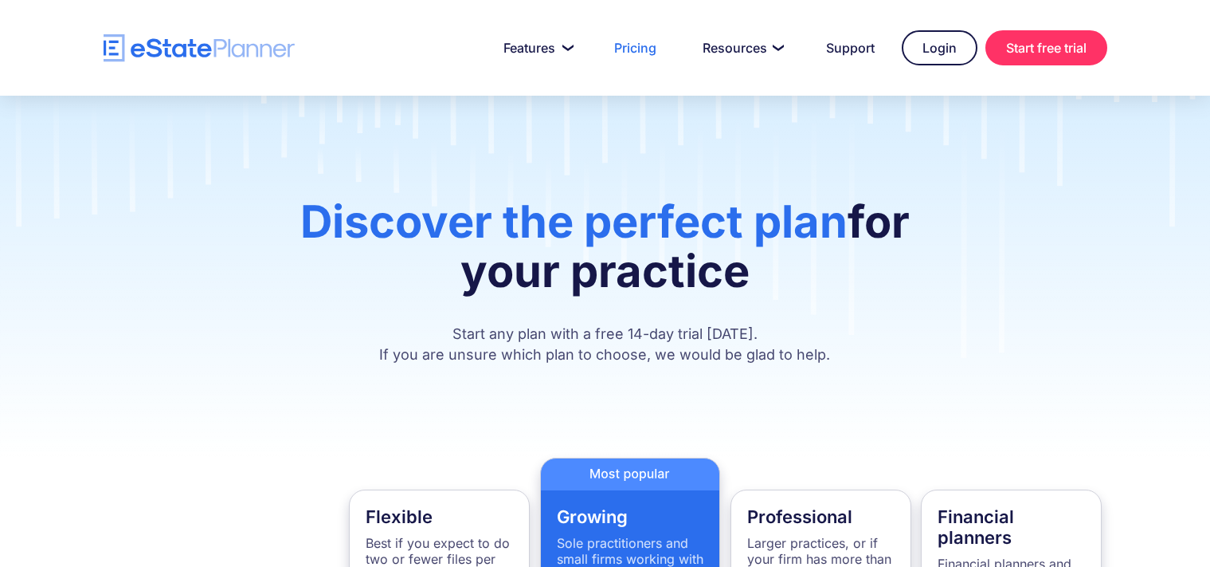 The image size is (1210, 567). What do you see at coordinates (605, 254) in the screenshot?
I see `h1: for your practice` at bounding box center [605, 254].